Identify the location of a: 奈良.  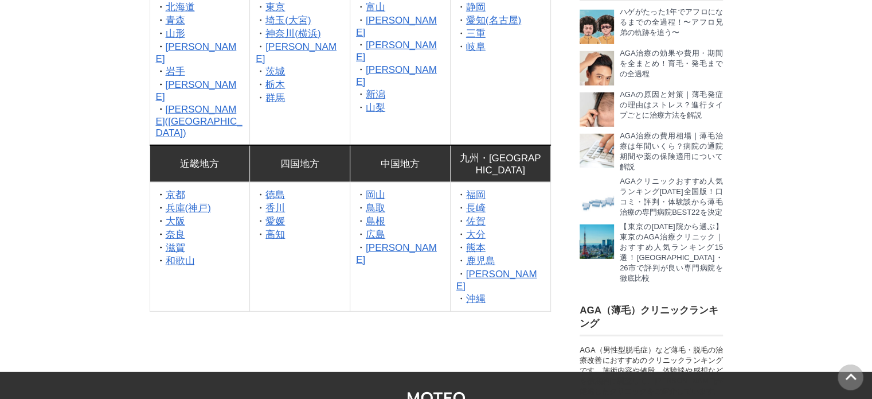
(175, 234).